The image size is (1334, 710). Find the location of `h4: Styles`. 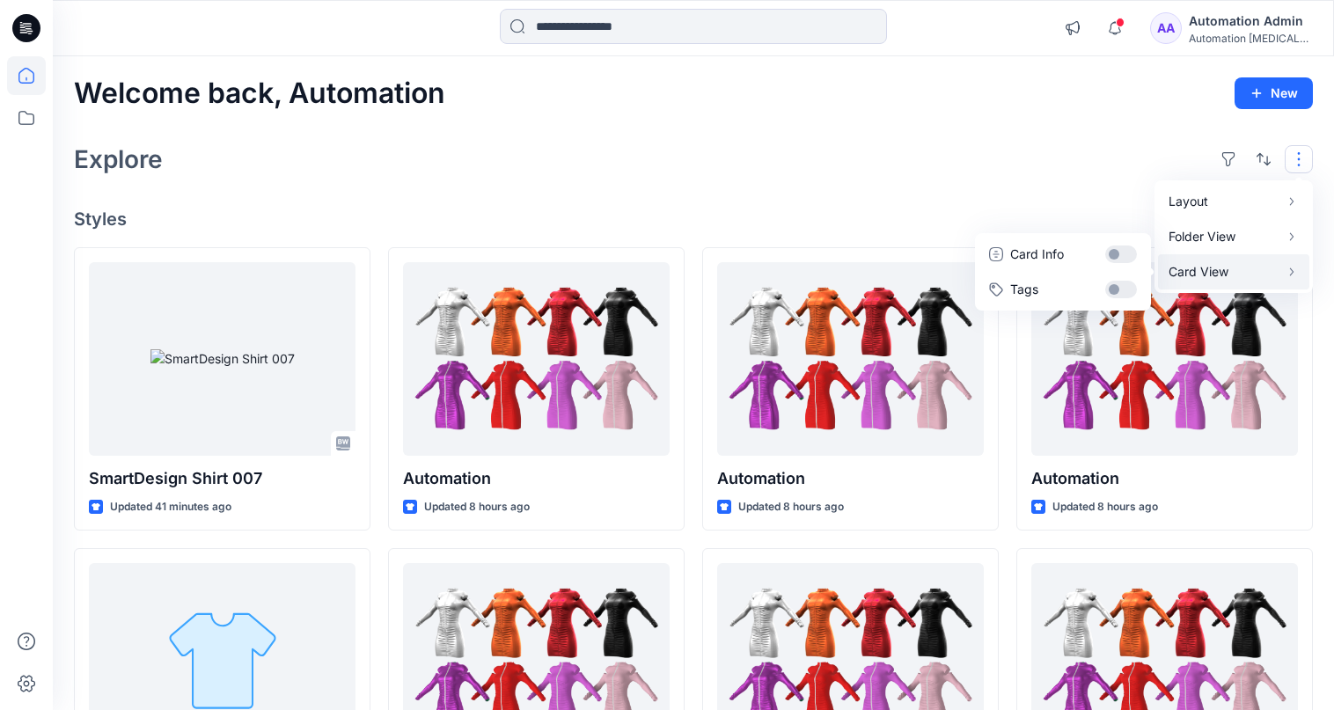

h4: Styles is located at coordinates (694, 219).